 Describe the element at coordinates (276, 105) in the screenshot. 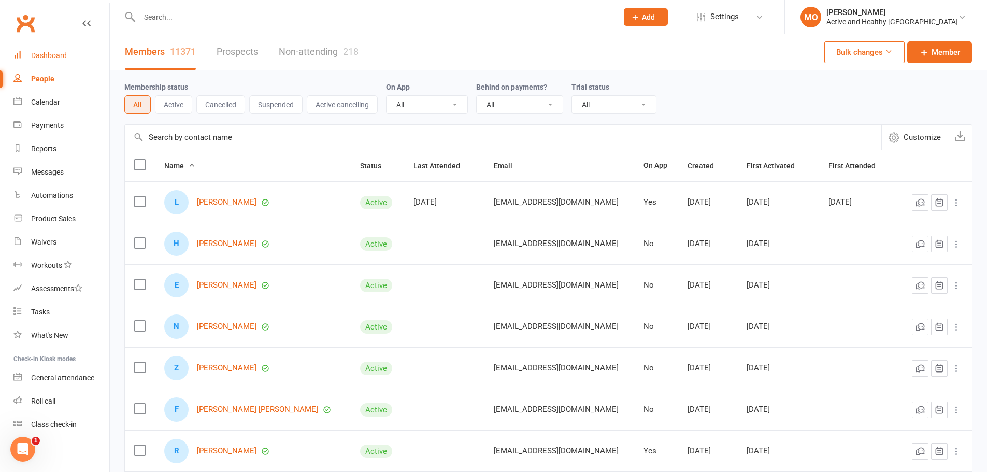

I see `button: Suspended` at that location.